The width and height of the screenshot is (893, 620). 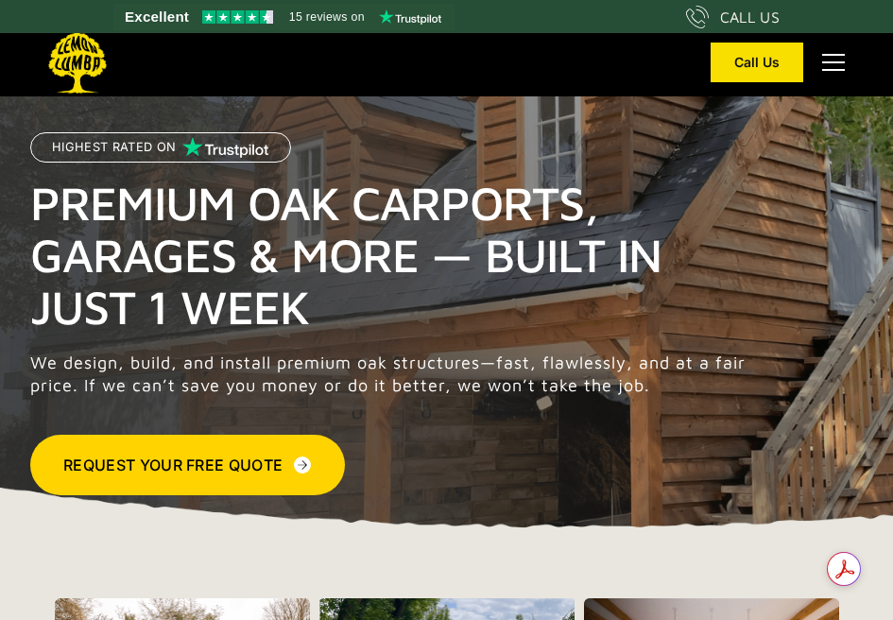 What do you see at coordinates (393, 374) in the screenshot?
I see `p: We design, build, and install premium oak structures—fast, flawlessly, and at a fair price. If we...` at bounding box center [393, 374].